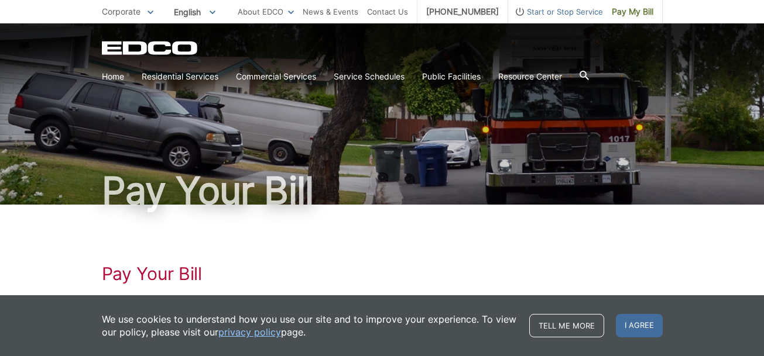 This screenshot has width=764, height=356. I want to click on span: English, so click(194, 12).